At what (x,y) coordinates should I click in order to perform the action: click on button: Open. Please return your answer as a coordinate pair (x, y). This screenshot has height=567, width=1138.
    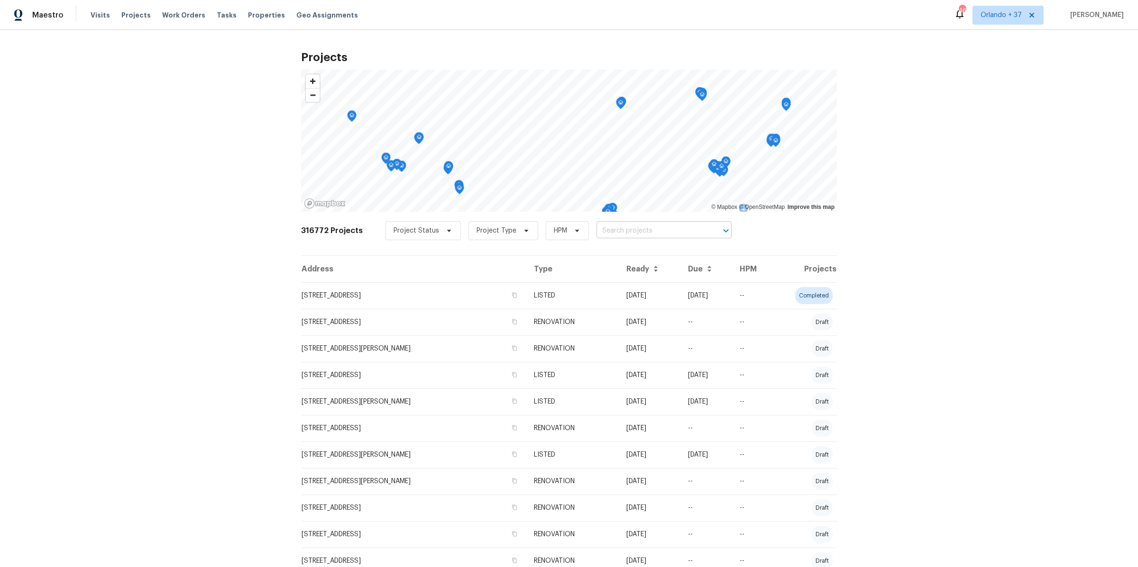
    Looking at the image, I should click on (726, 231).